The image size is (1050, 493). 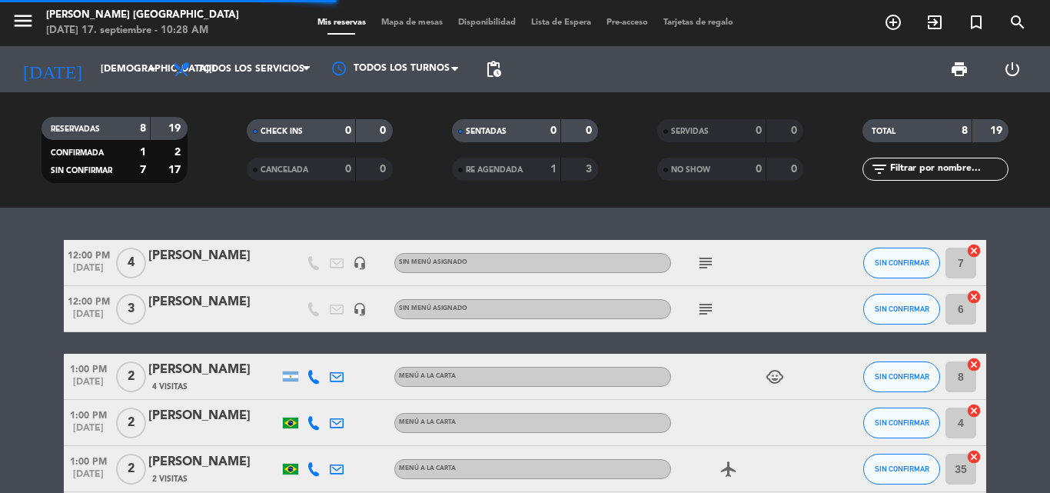 I want to click on span: Mapa de mesas, so click(x=412, y=22).